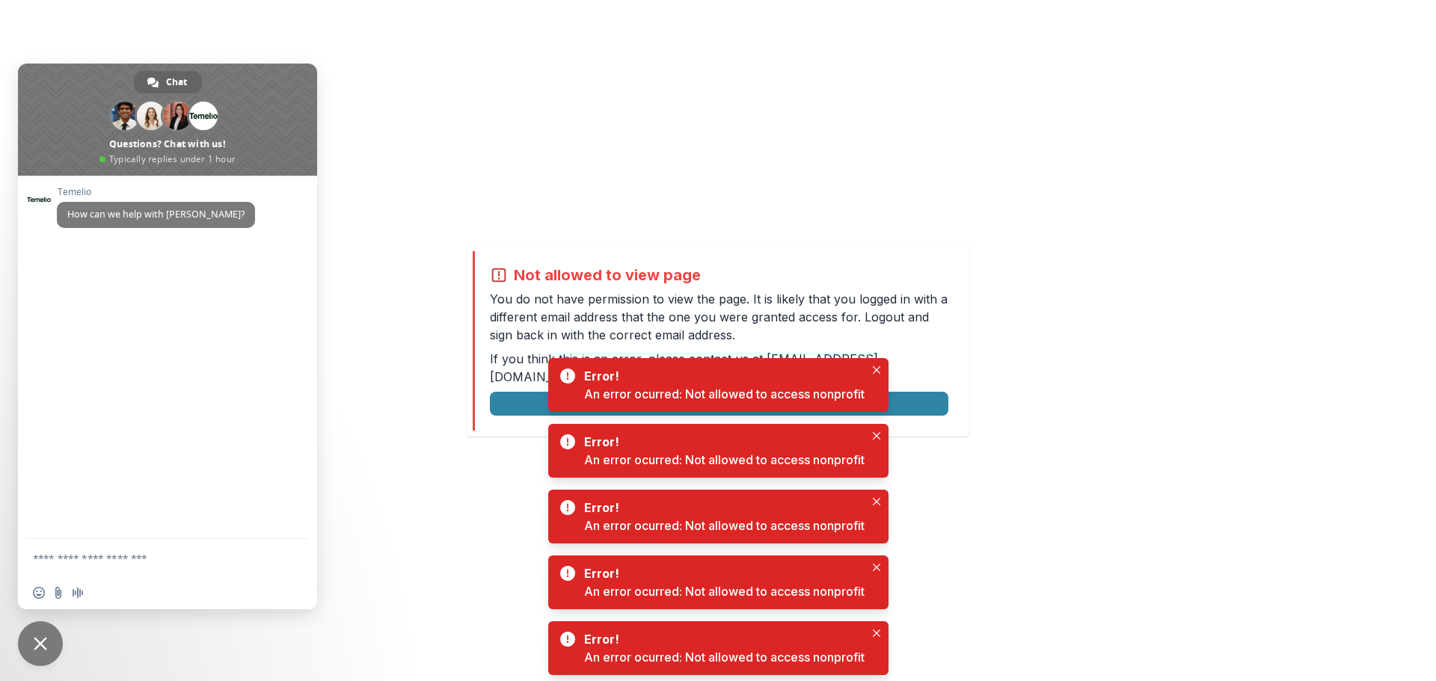  I want to click on span: Temelio, so click(156, 192).